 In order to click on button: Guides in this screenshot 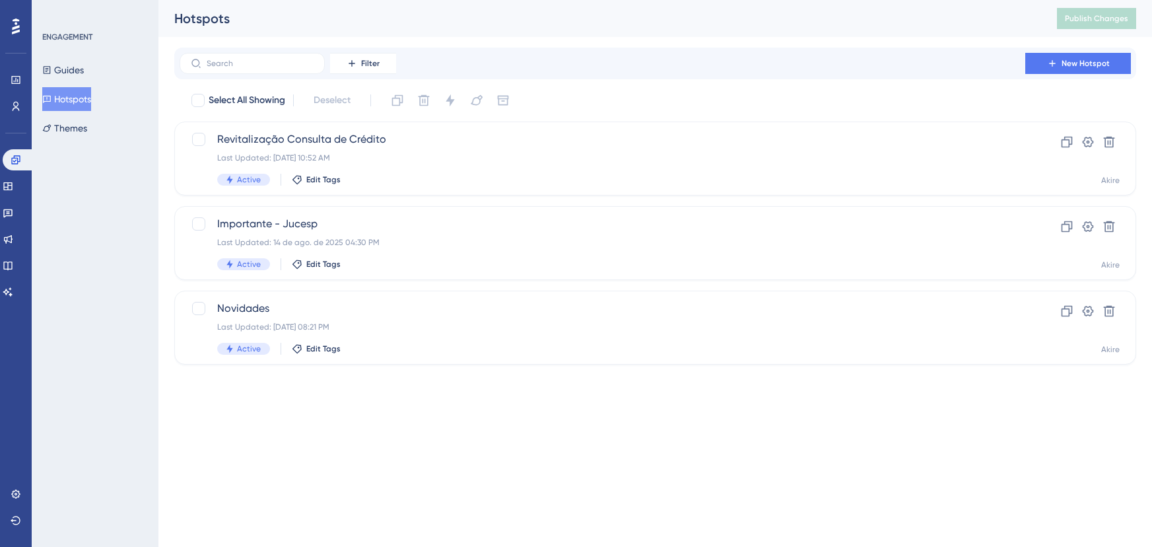, I will do `click(63, 70)`.